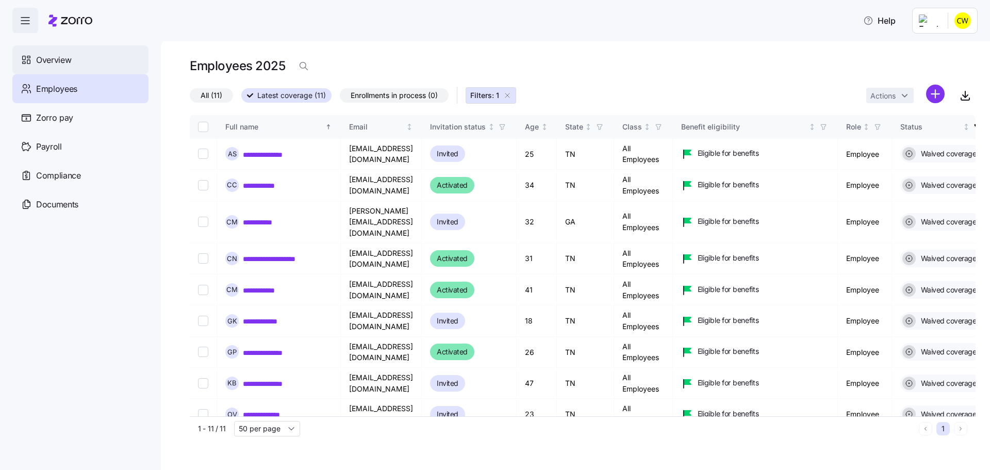  Describe the element at coordinates (49, 146) in the screenshot. I see `span: Payroll` at that location.